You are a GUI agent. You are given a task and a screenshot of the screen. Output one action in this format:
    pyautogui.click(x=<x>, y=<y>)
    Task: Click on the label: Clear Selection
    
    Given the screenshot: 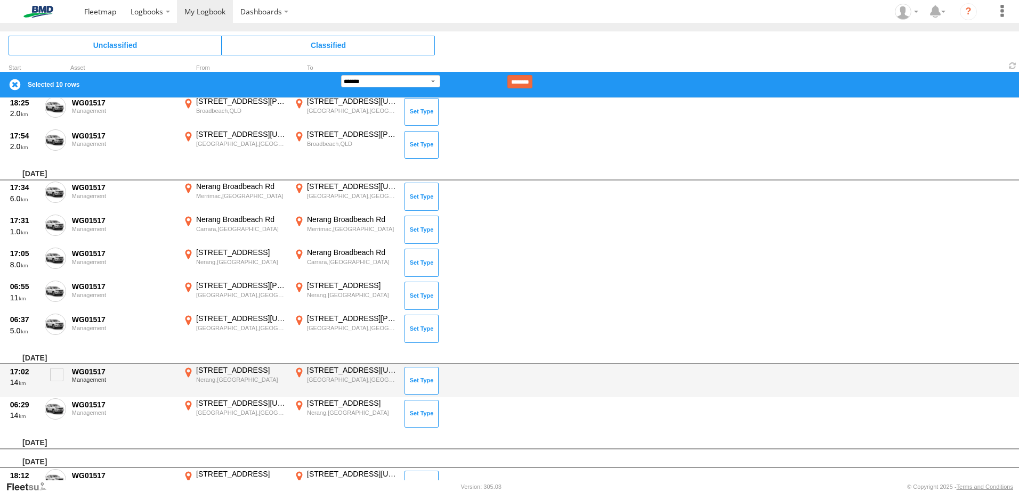 What is the action you would take?
    pyautogui.click(x=15, y=85)
    